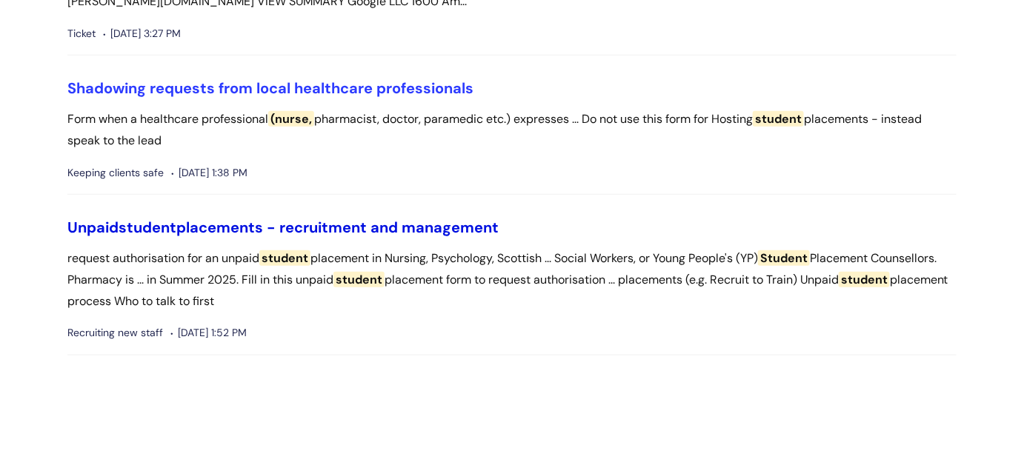 This screenshot has height=468, width=1024. Describe the element at coordinates (291, 119) in the screenshot. I see `span: (nurse,` at that location.